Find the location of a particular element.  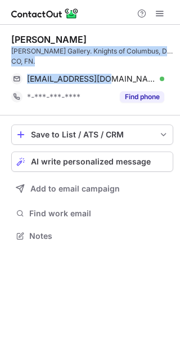

button: save-profile-one-click is located at coordinates (92, 135).